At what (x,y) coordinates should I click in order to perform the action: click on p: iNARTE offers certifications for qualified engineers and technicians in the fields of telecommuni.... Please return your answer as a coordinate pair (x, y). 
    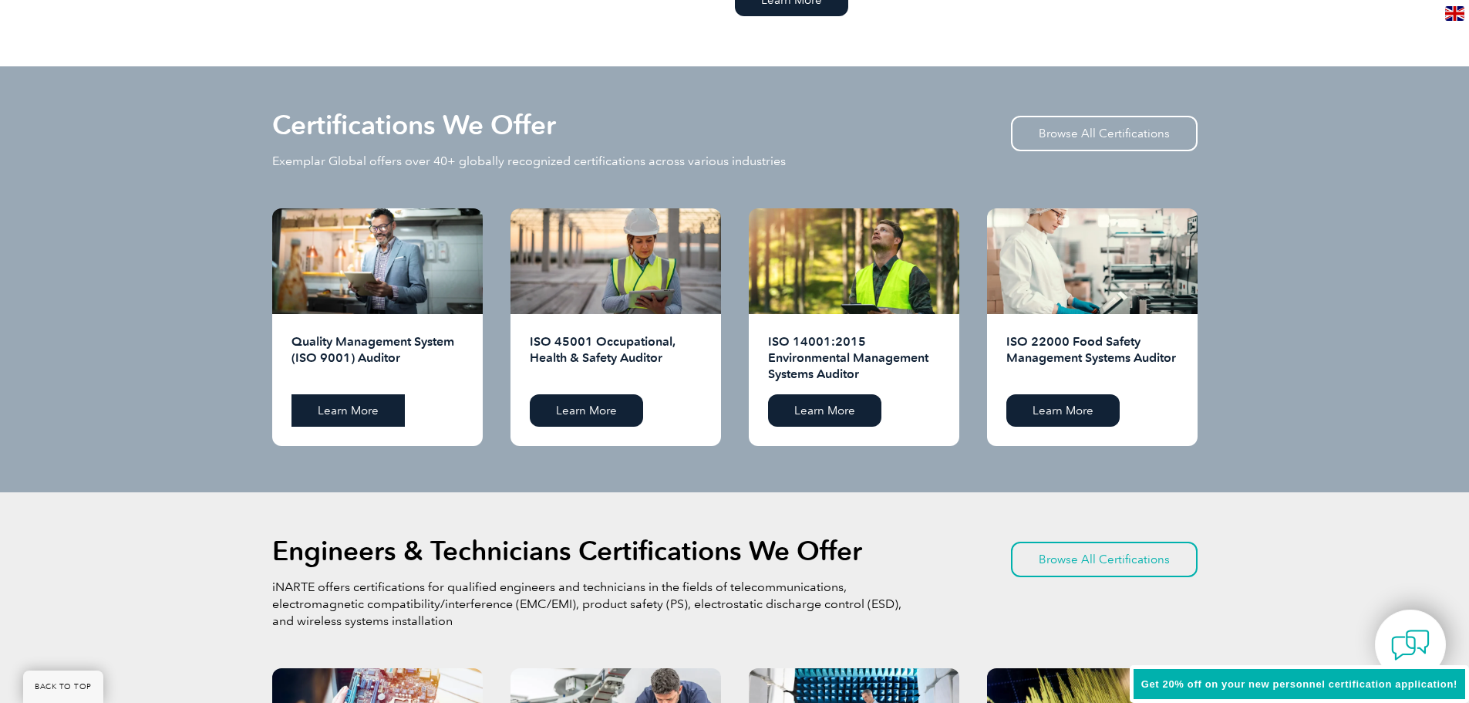
    Looking at the image, I should click on (588, 604).